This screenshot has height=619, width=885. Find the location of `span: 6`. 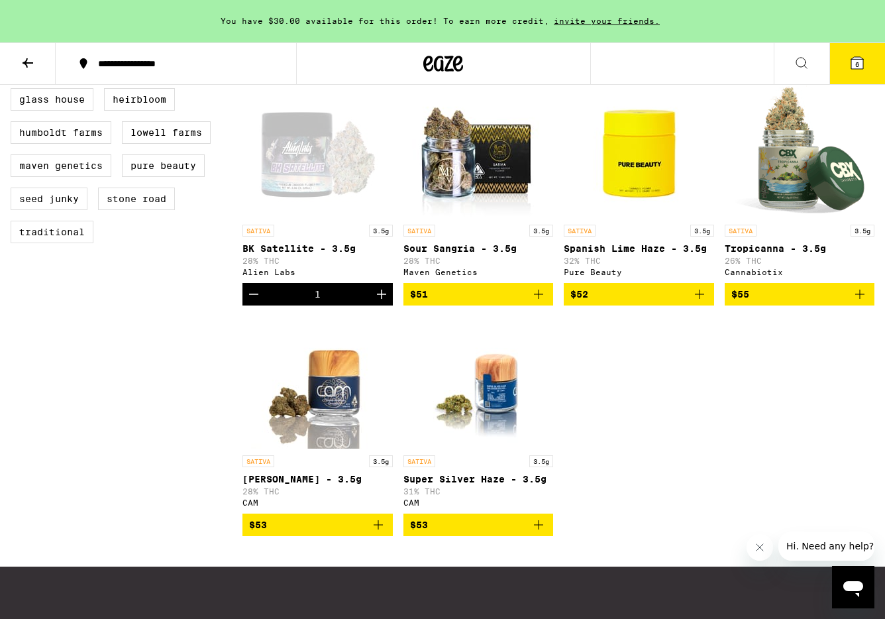

span: 6 is located at coordinates (857, 64).